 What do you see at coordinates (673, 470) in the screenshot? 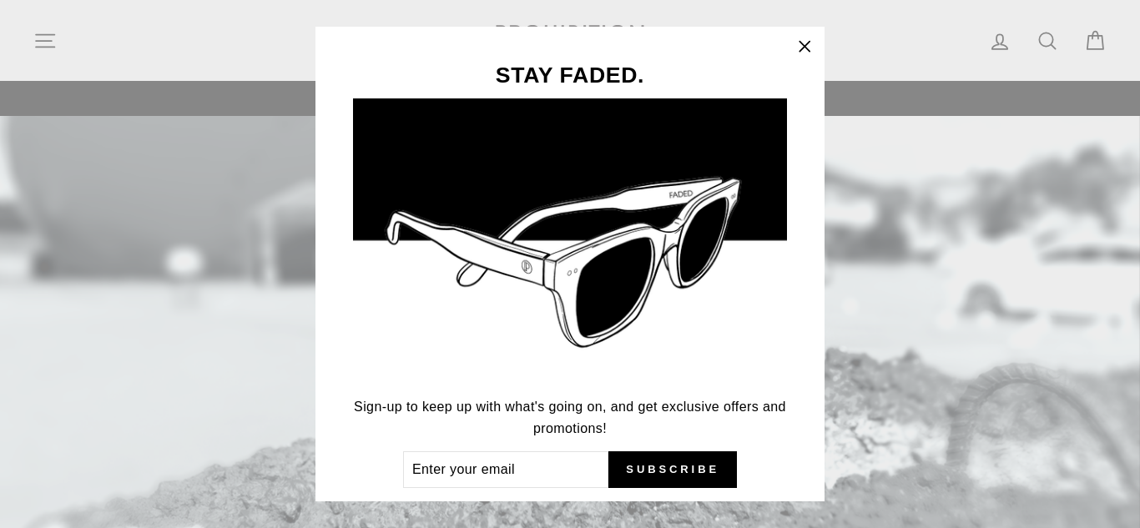
I see `button: Subscribe` at bounding box center [673, 470].